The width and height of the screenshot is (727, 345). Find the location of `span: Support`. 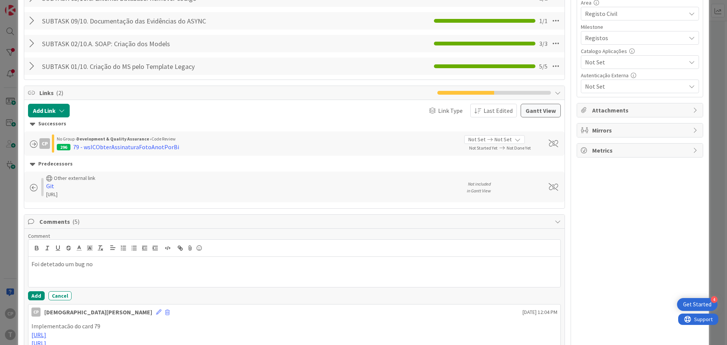

span: Support is located at coordinates (25, 6).